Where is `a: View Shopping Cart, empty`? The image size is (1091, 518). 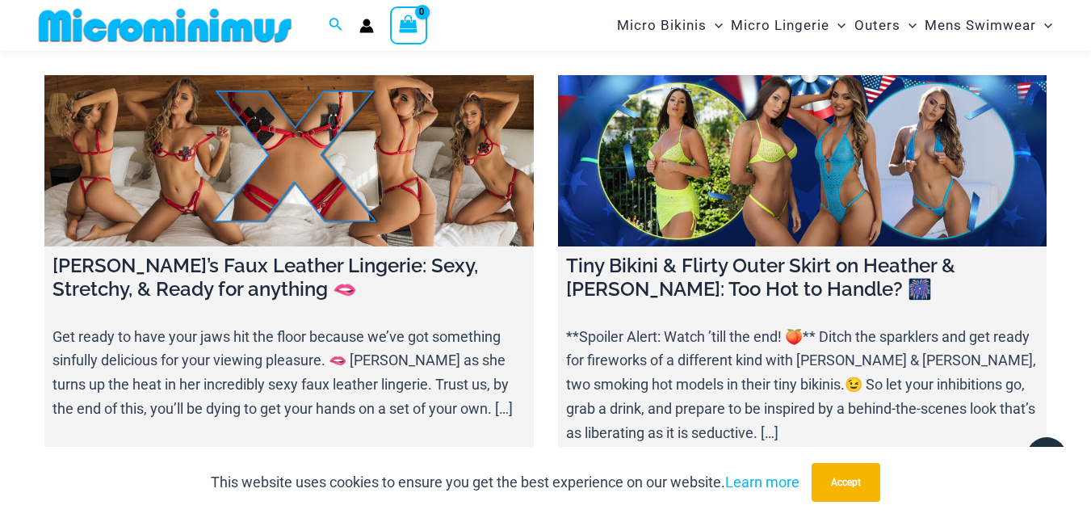
a: View Shopping Cart, empty is located at coordinates (409, 25).